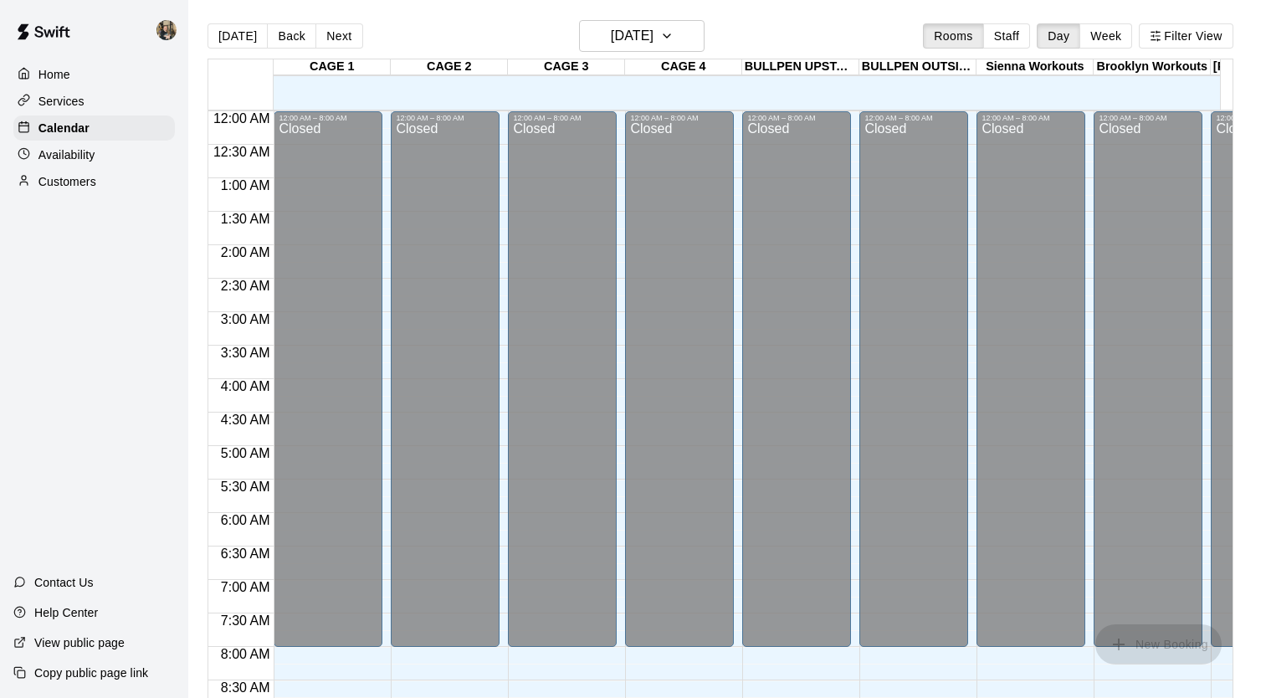 This screenshot has height=698, width=1266. I want to click on button: Next, so click(339, 36).